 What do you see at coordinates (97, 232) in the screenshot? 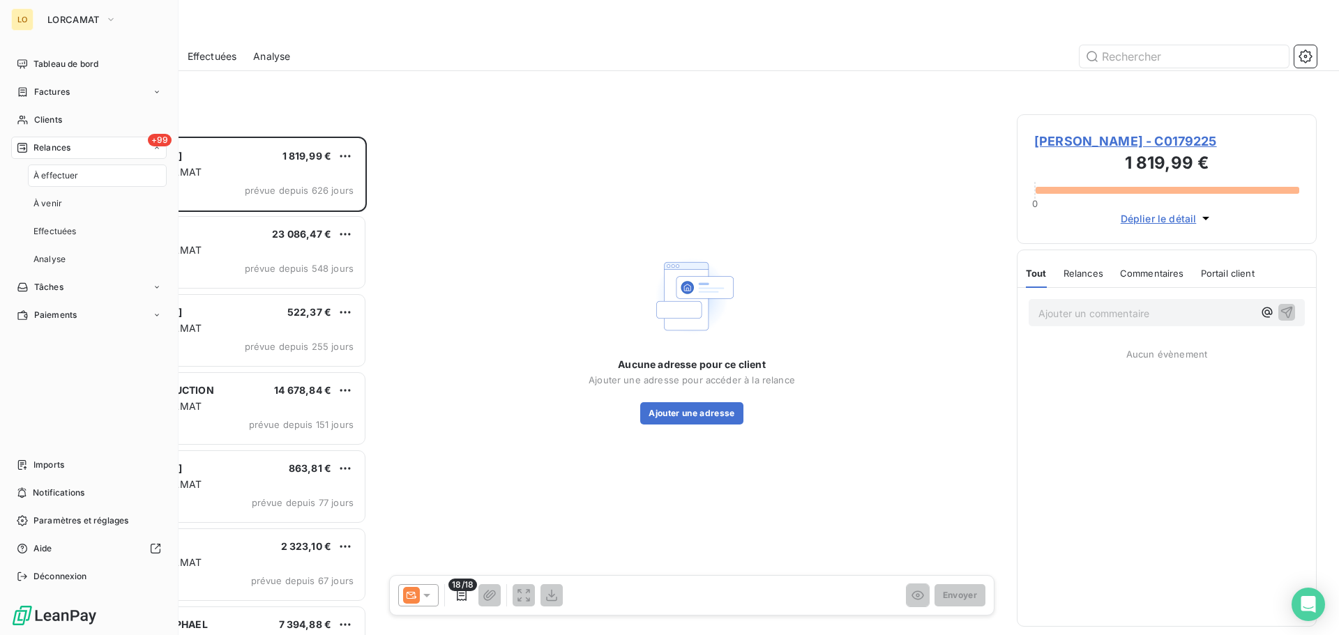
I see `a: Effectuées` at bounding box center [97, 232].